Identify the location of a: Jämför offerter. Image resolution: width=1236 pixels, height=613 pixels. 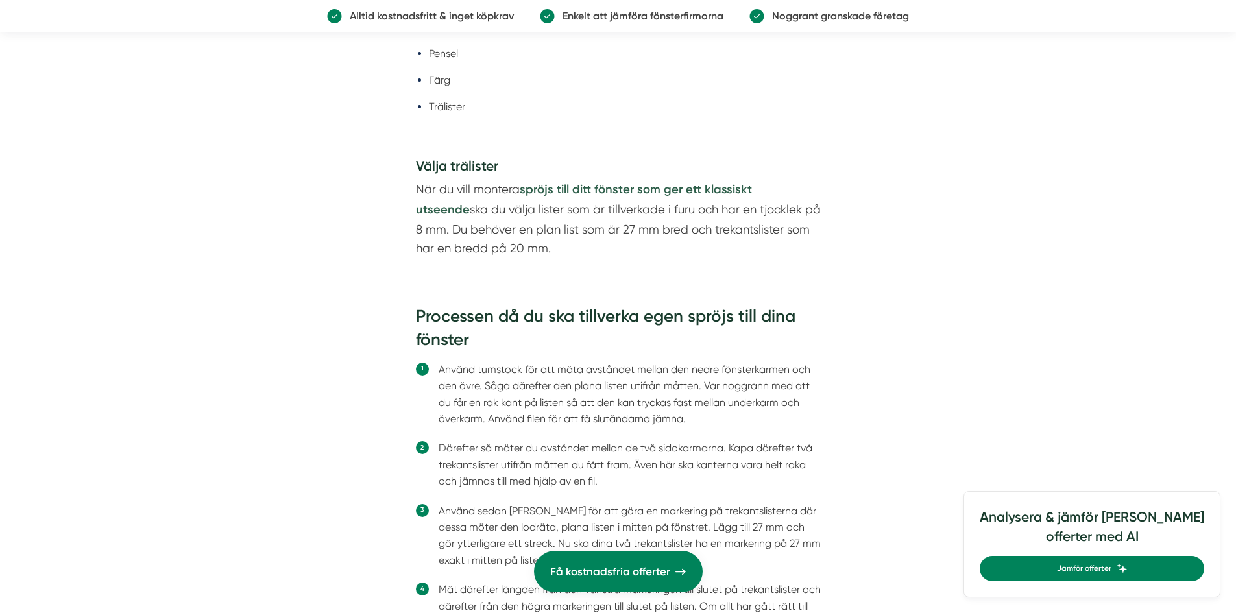
(1092, 568).